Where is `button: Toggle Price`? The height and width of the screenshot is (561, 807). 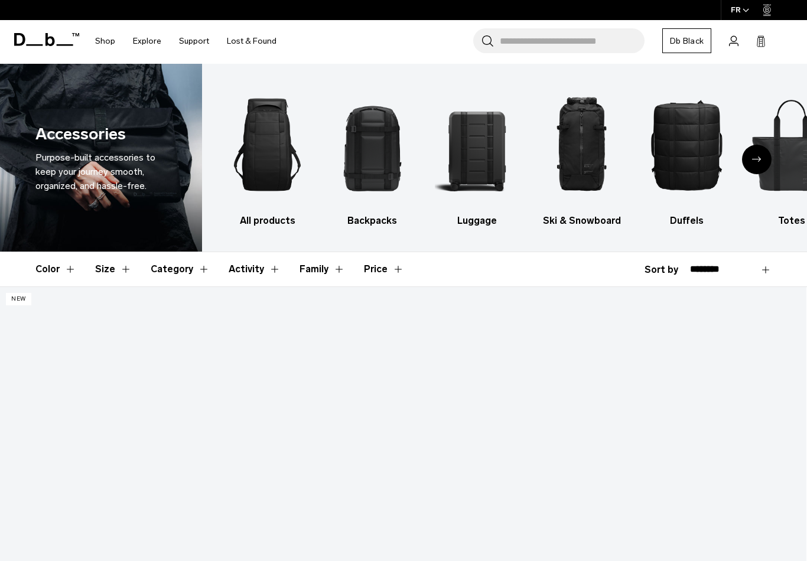 button: Toggle Price is located at coordinates (384, 269).